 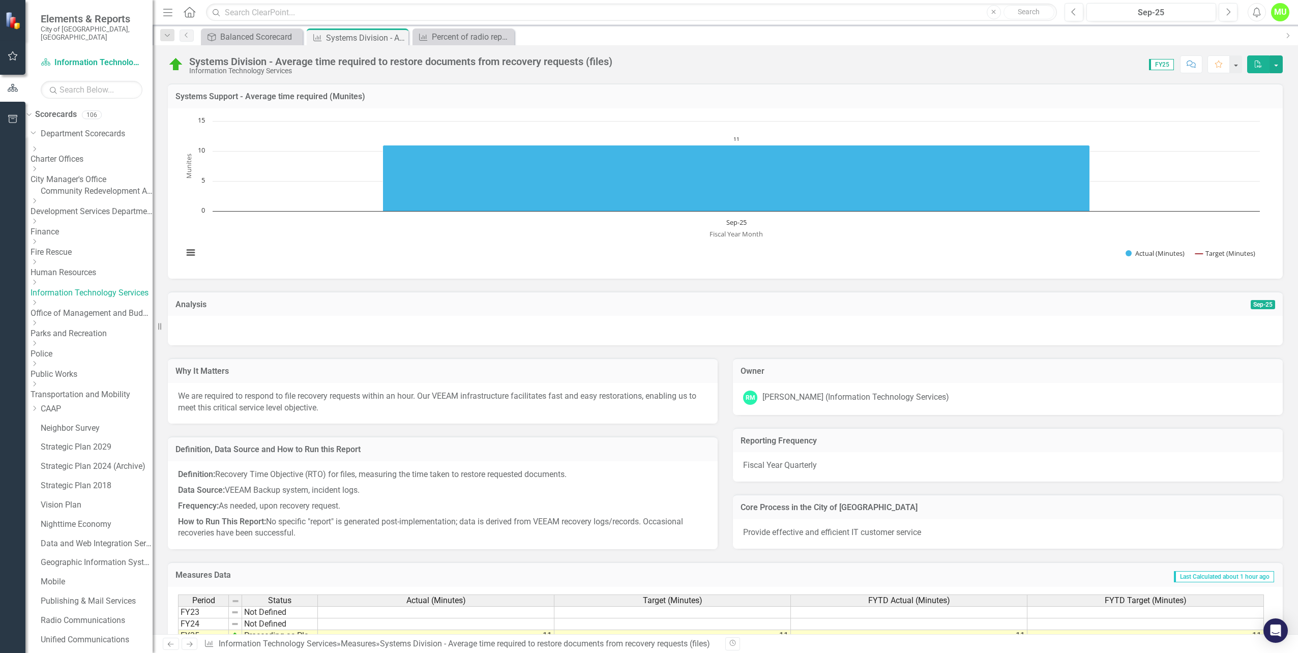 I want to click on a: Department Scorecards, so click(x=97, y=134).